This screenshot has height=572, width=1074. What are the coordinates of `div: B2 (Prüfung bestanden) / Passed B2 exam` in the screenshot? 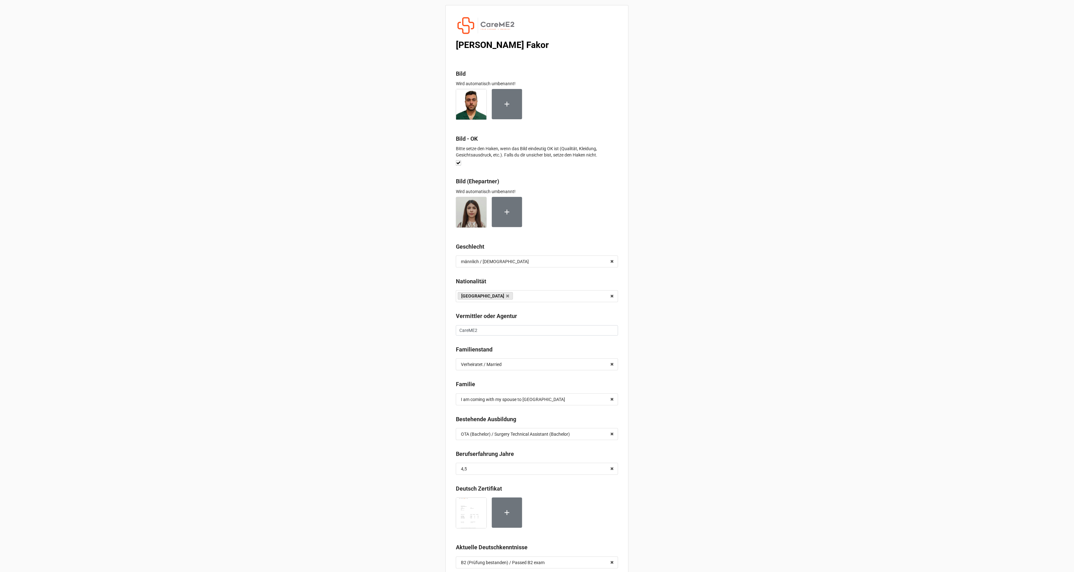 It's located at (502, 563).